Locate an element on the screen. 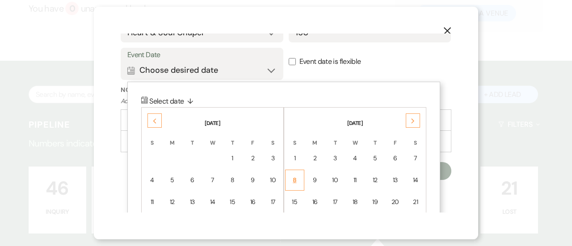 The width and height of the screenshot is (572, 246). div: 18 is located at coordinates (355, 202).